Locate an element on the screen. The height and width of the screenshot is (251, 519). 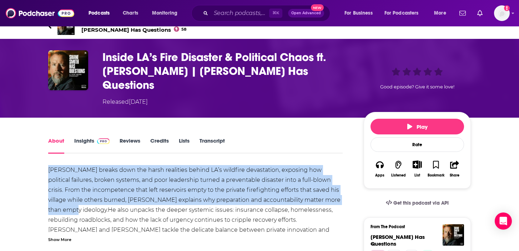
span: 58 is located at coordinates (184, 29).